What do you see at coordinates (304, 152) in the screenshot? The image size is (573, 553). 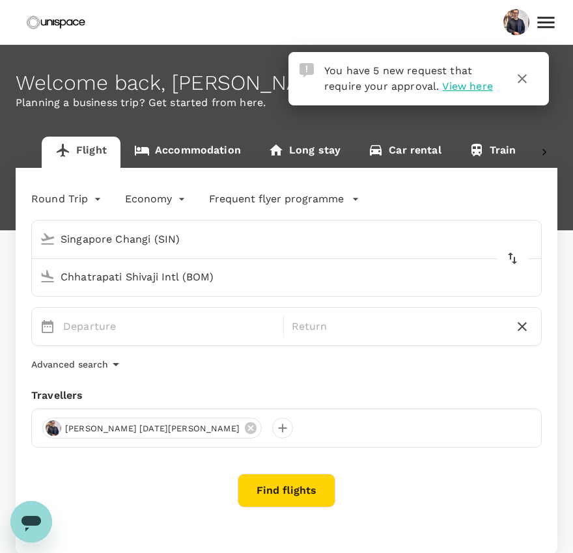 I see `a: Long stay` at bounding box center [304, 152].